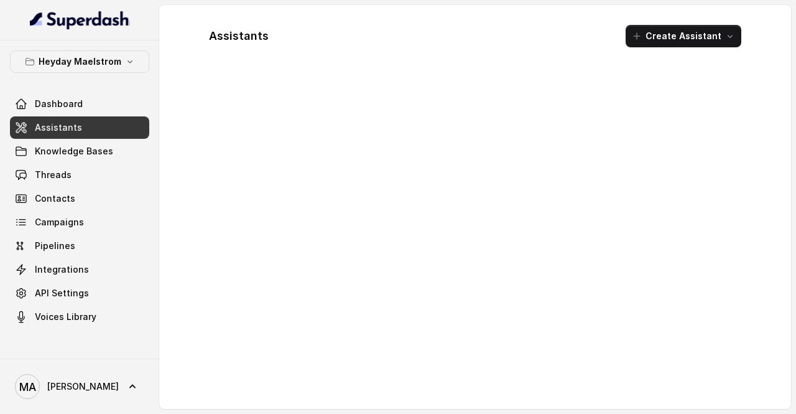  What do you see at coordinates (55, 198) in the screenshot?
I see `span: Contacts` at bounding box center [55, 198].